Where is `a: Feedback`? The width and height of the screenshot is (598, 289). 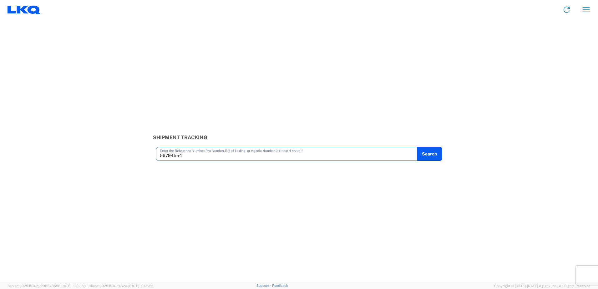
a: Feedback is located at coordinates (280, 285).